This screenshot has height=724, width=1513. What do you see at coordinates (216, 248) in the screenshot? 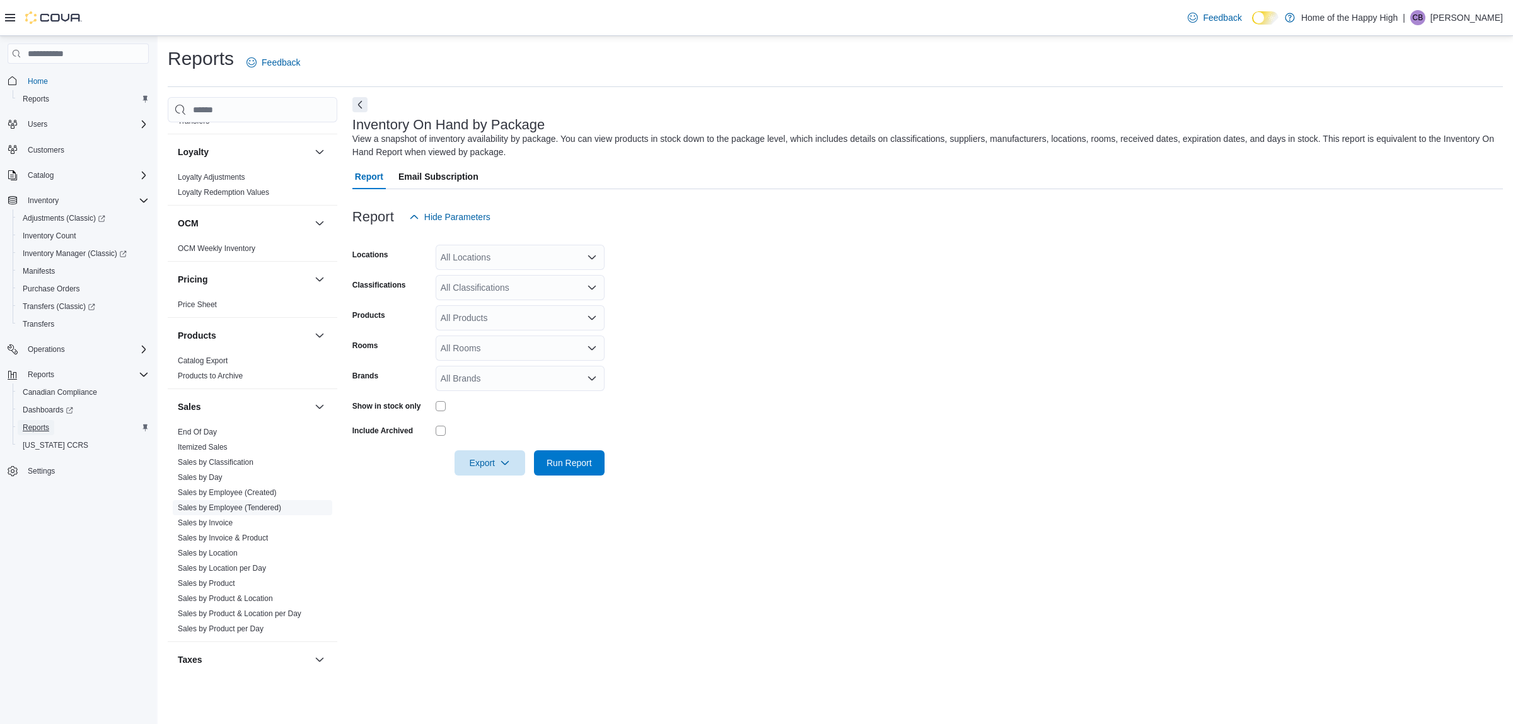
I see `span: OCM Weekly Inventory` at bounding box center [216, 248].